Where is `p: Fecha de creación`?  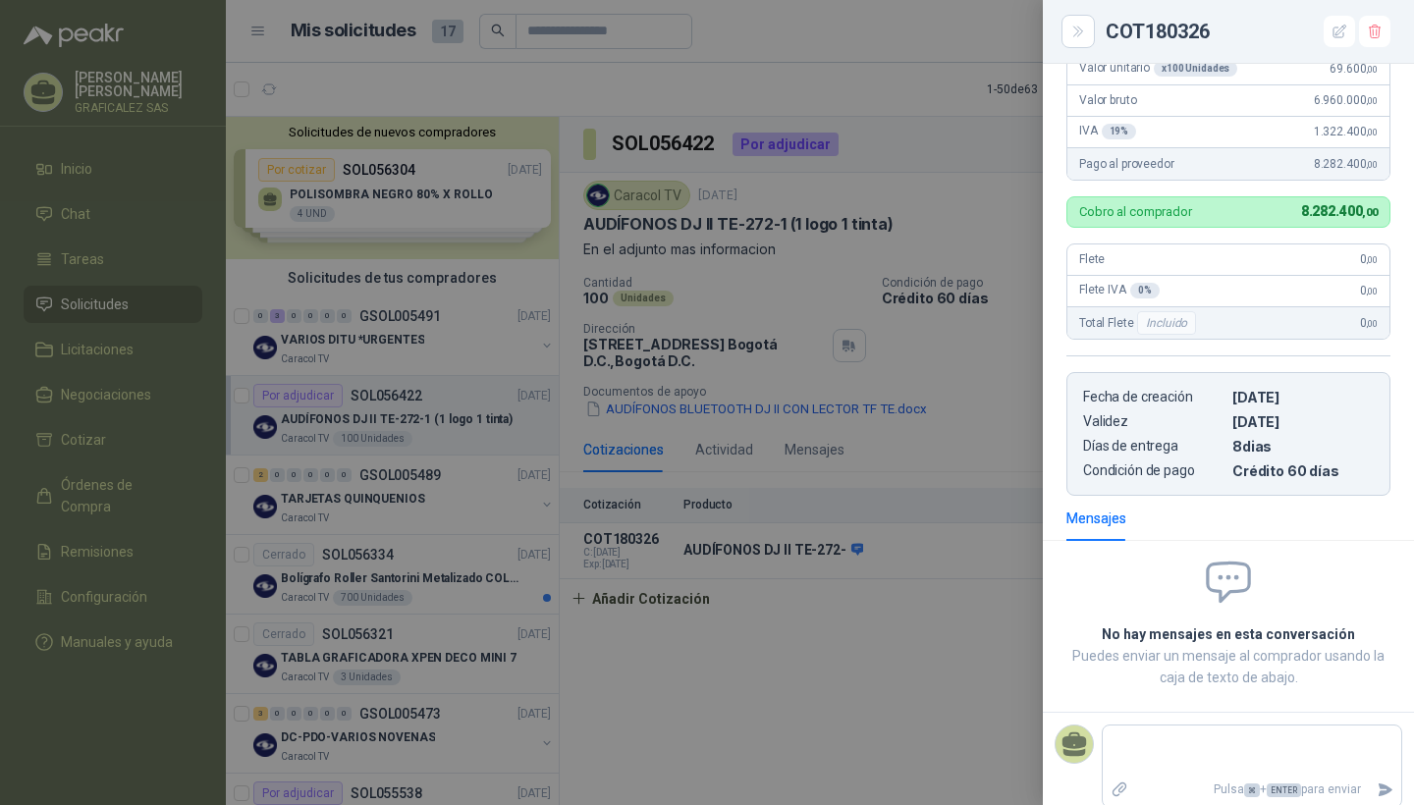 p: Fecha de creación is located at coordinates (1153, 397).